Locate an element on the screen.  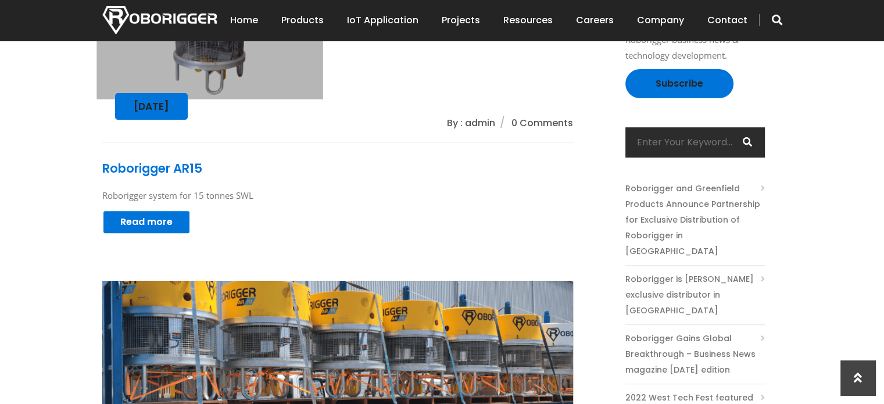
a: Read more is located at coordinates (147, 222).